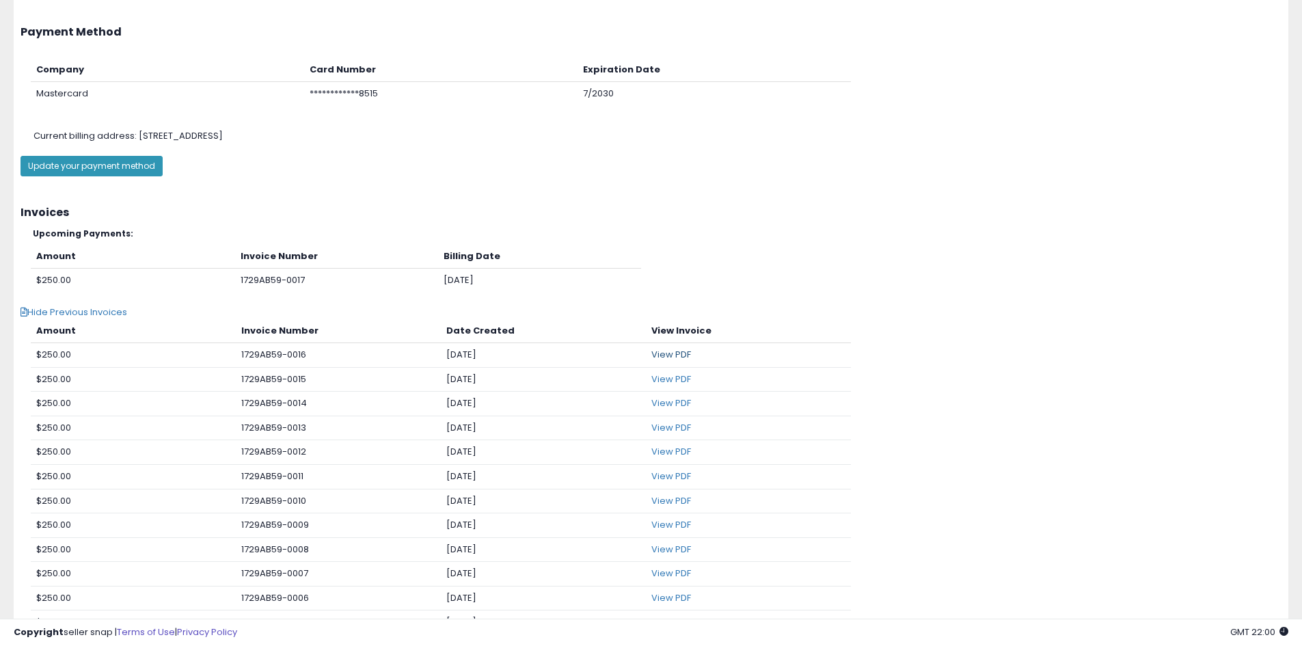  Describe the element at coordinates (74, 312) in the screenshot. I see `span: Hide Previous Invoices` at that location.